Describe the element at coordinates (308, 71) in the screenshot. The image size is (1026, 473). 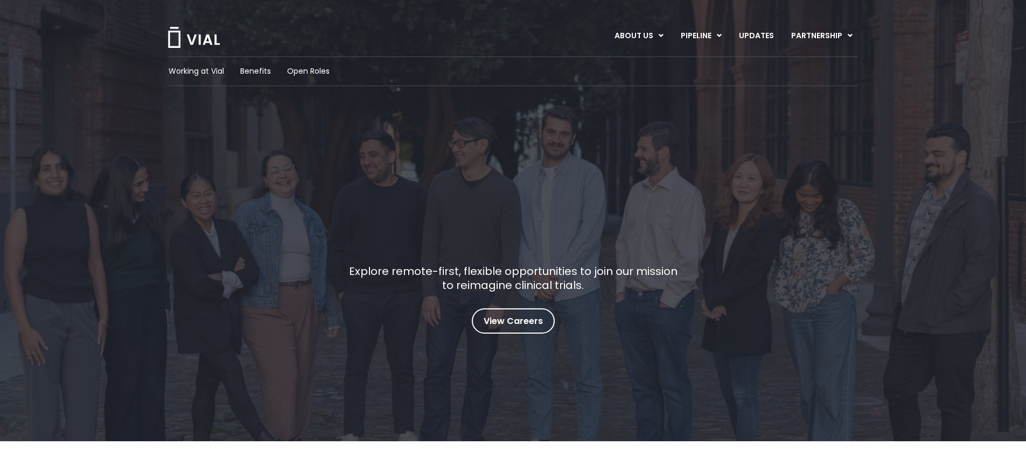
I see `a: Open Roles` at that location.